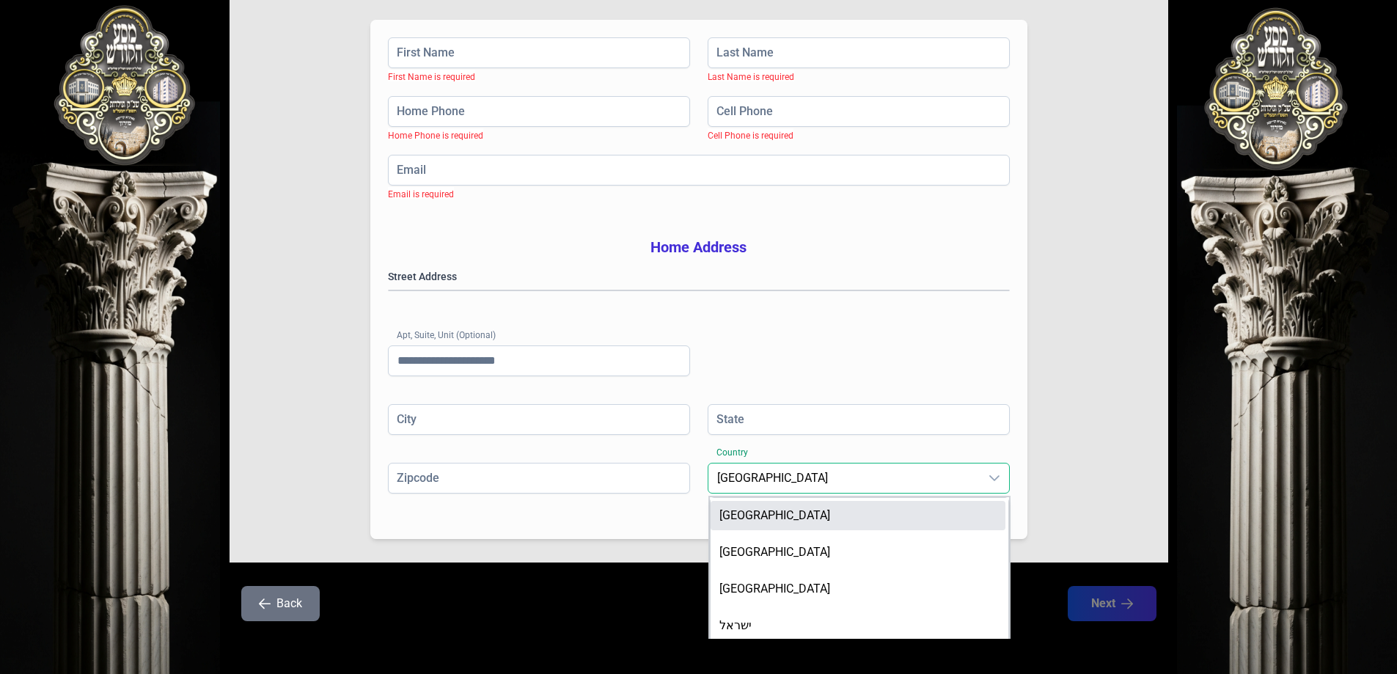 This screenshot has height=674, width=1397. What do you see at coordinates (750, 136) in the screenshot?
I see `span: Cell Phone is required` at bounding box center [750, 136].